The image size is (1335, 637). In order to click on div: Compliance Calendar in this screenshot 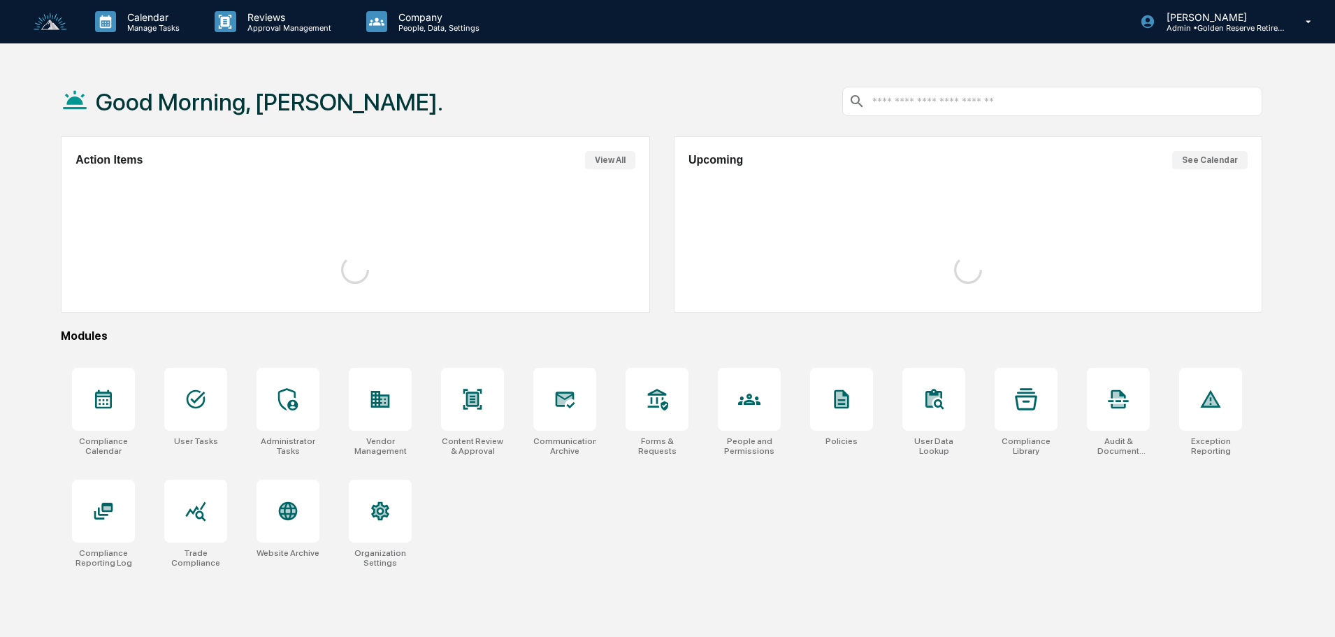, I will do `click(103, 446)`.